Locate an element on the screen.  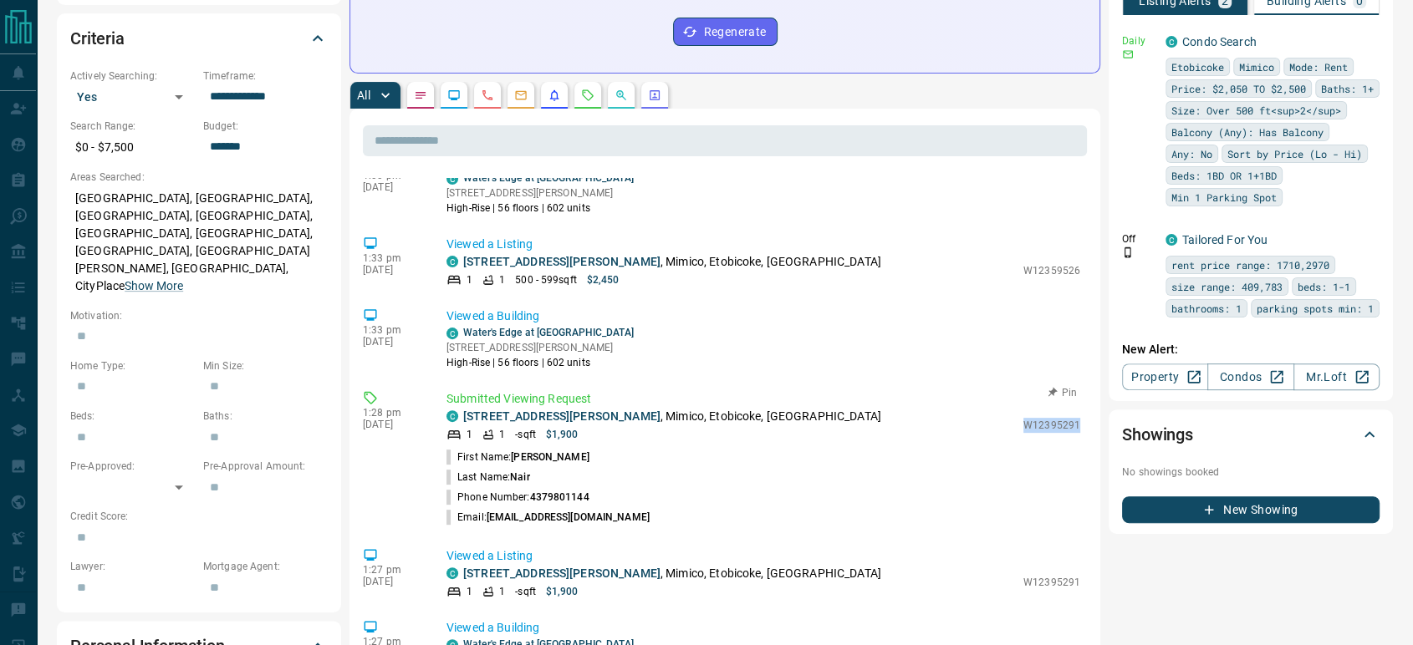
svg: Notes is located at coordinates (420, 95).